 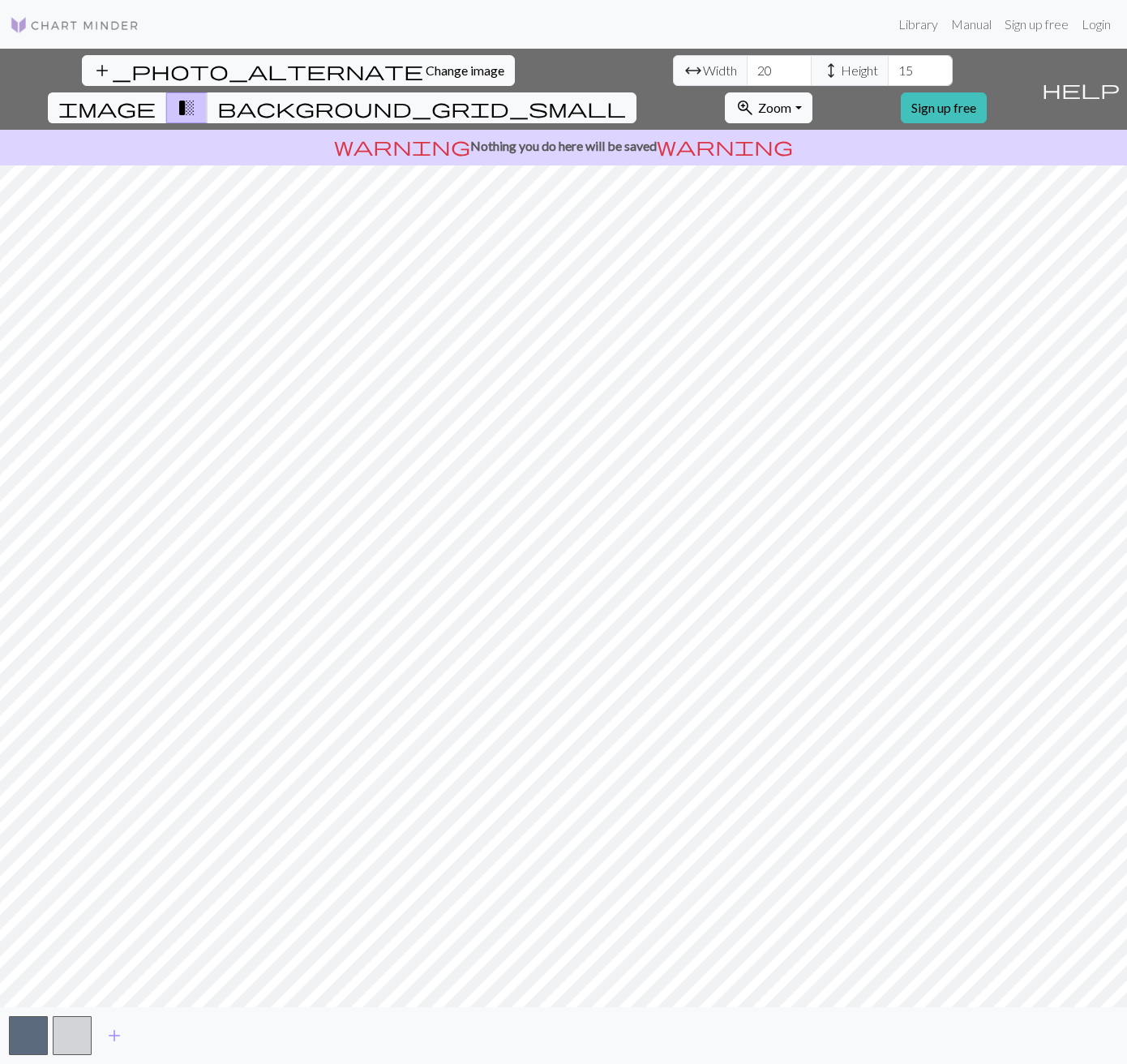 I want to click on span: add_photo_alternate, so click(x=258, y=71).